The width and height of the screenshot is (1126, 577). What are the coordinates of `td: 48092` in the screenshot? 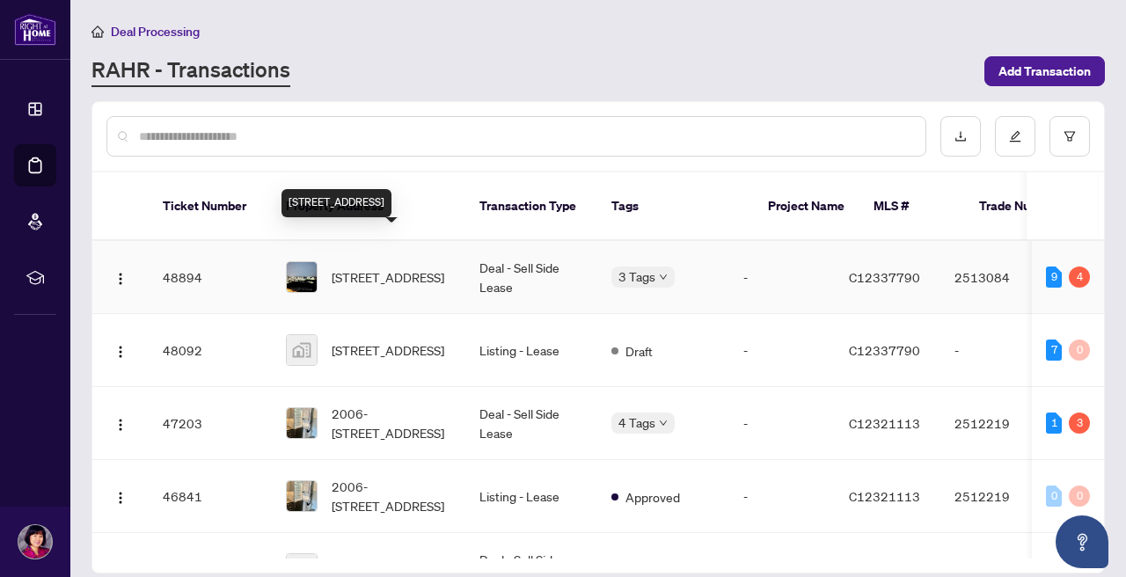 It's located at (210, 350).